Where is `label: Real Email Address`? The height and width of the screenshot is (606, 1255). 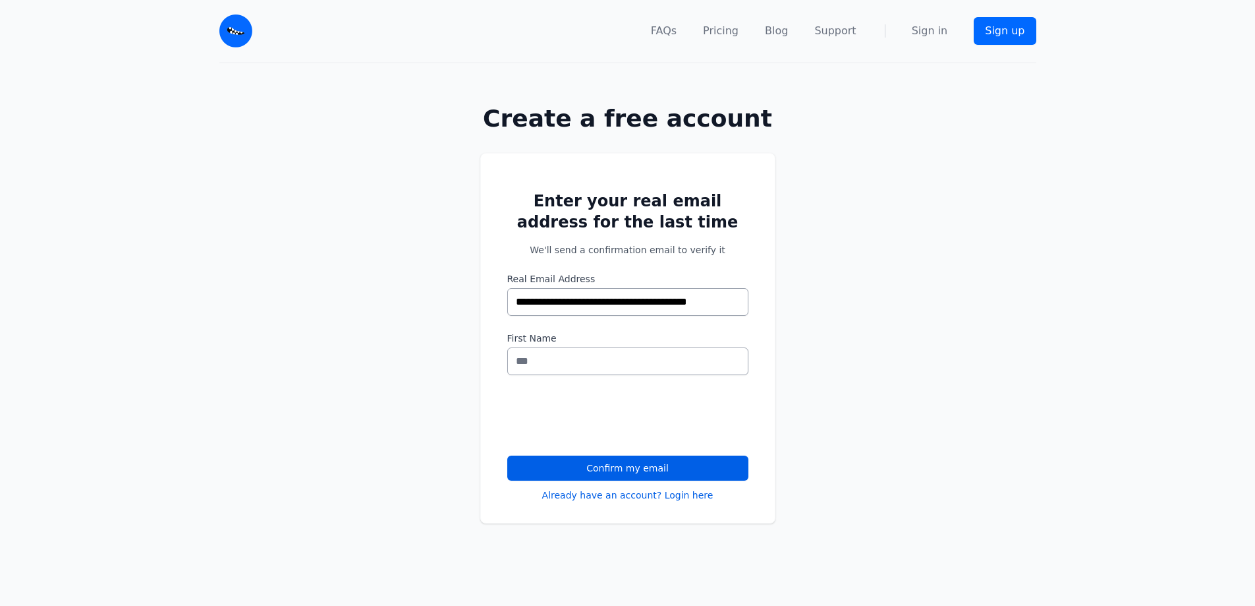 label: Real Email Address is located at coordinates (628, 279).